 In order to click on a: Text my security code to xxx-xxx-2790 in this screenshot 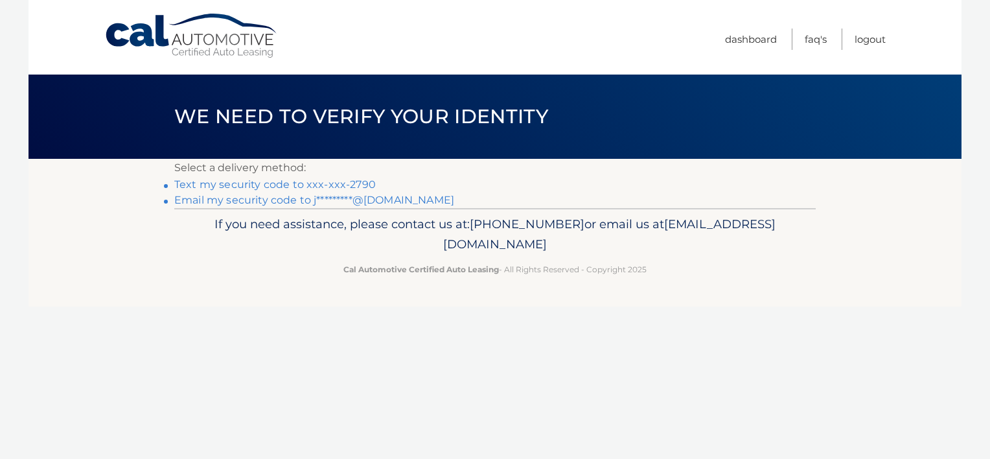, I will do `click(275, 184)`.